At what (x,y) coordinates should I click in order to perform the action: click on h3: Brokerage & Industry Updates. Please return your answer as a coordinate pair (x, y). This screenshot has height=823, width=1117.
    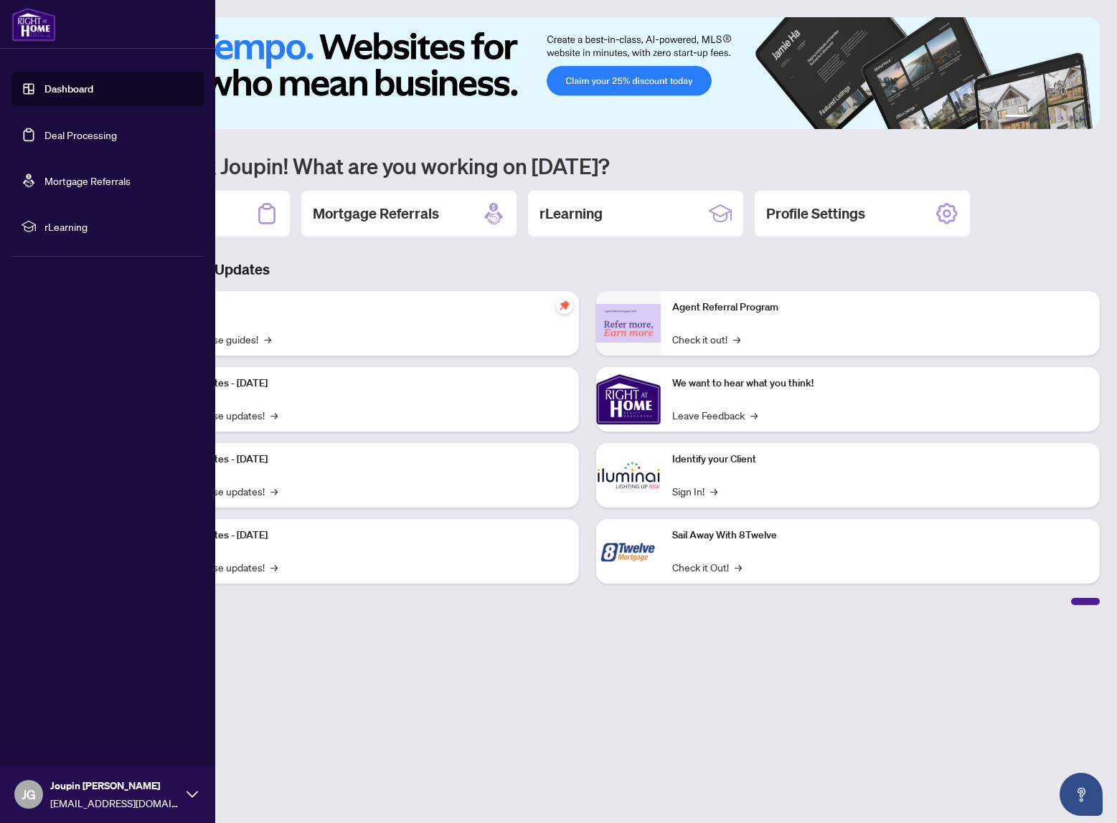
    Looking at the image, I should click on (587, 270).